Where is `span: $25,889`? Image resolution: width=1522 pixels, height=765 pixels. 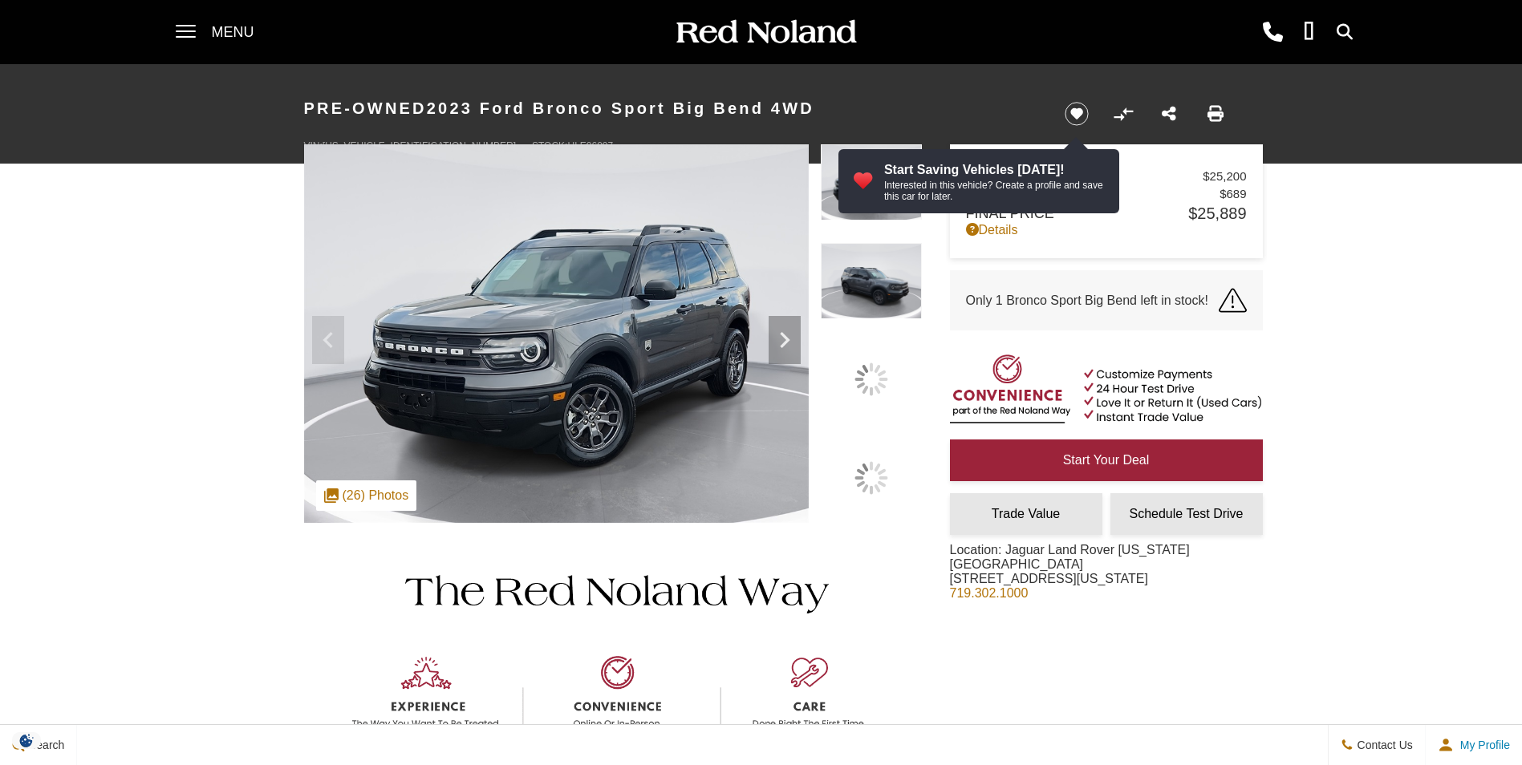
span: $25,889 is located at coordinates (1217, 213).